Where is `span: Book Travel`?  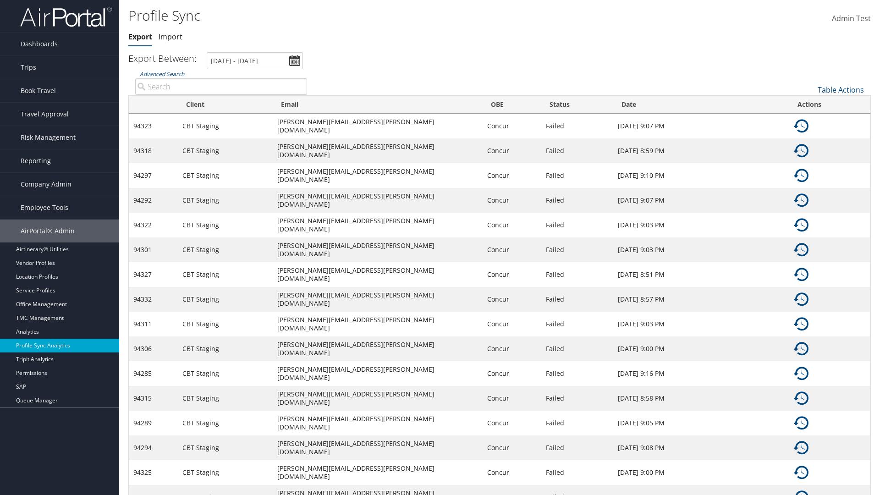 span: Book Travel is located at coordinates (38, 91).